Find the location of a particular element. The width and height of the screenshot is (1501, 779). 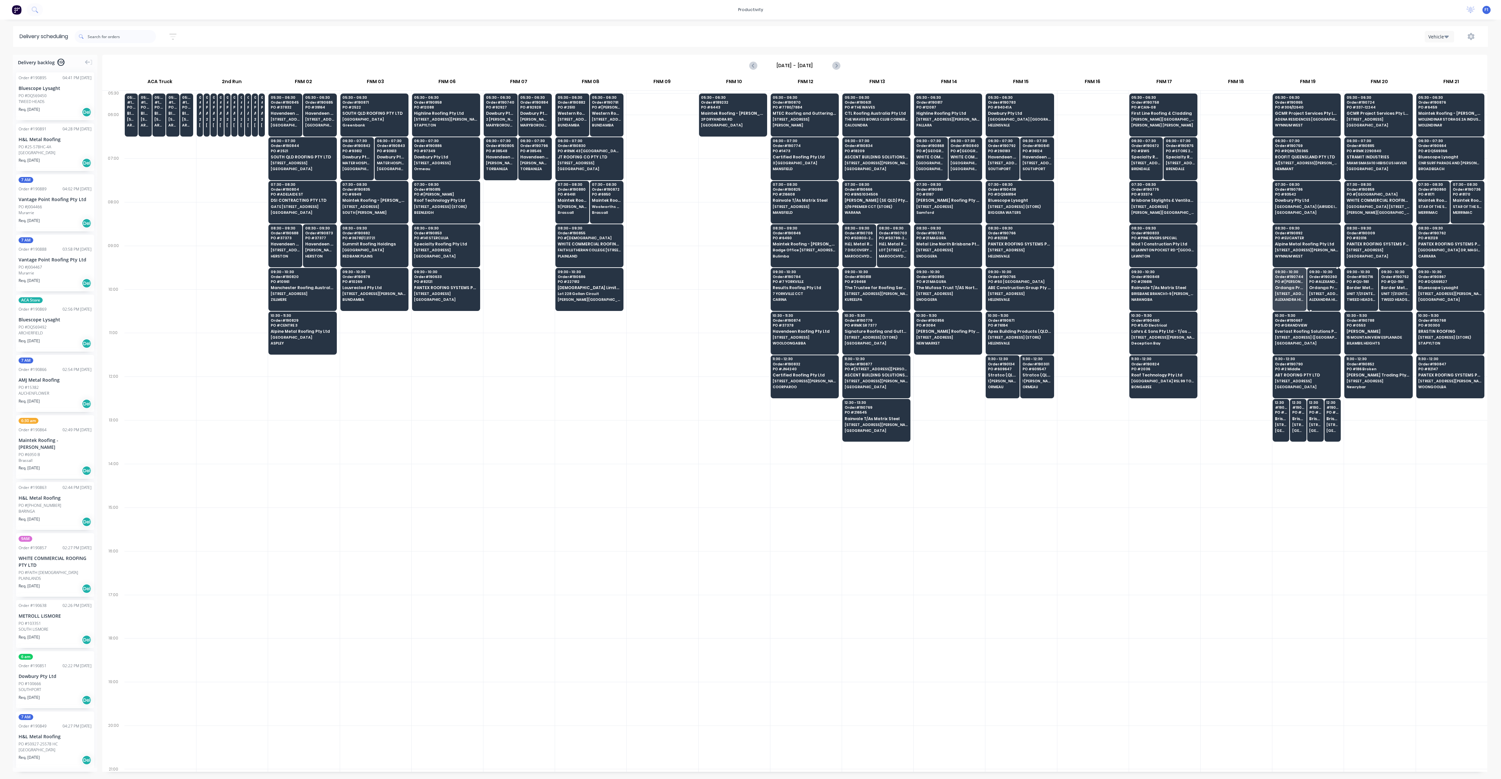

span: MARYBOROUGH is located at coordinates (501, 125).